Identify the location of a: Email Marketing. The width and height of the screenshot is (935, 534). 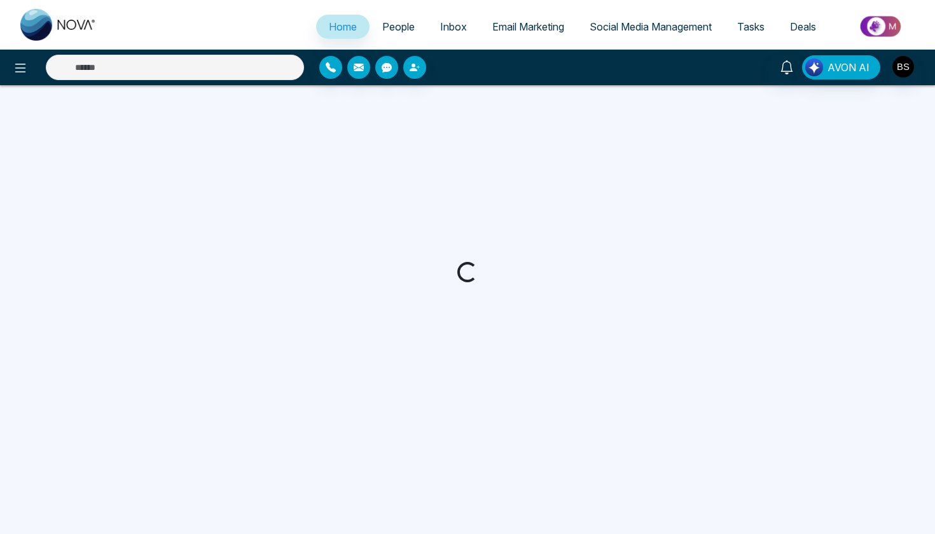
(528, 27).